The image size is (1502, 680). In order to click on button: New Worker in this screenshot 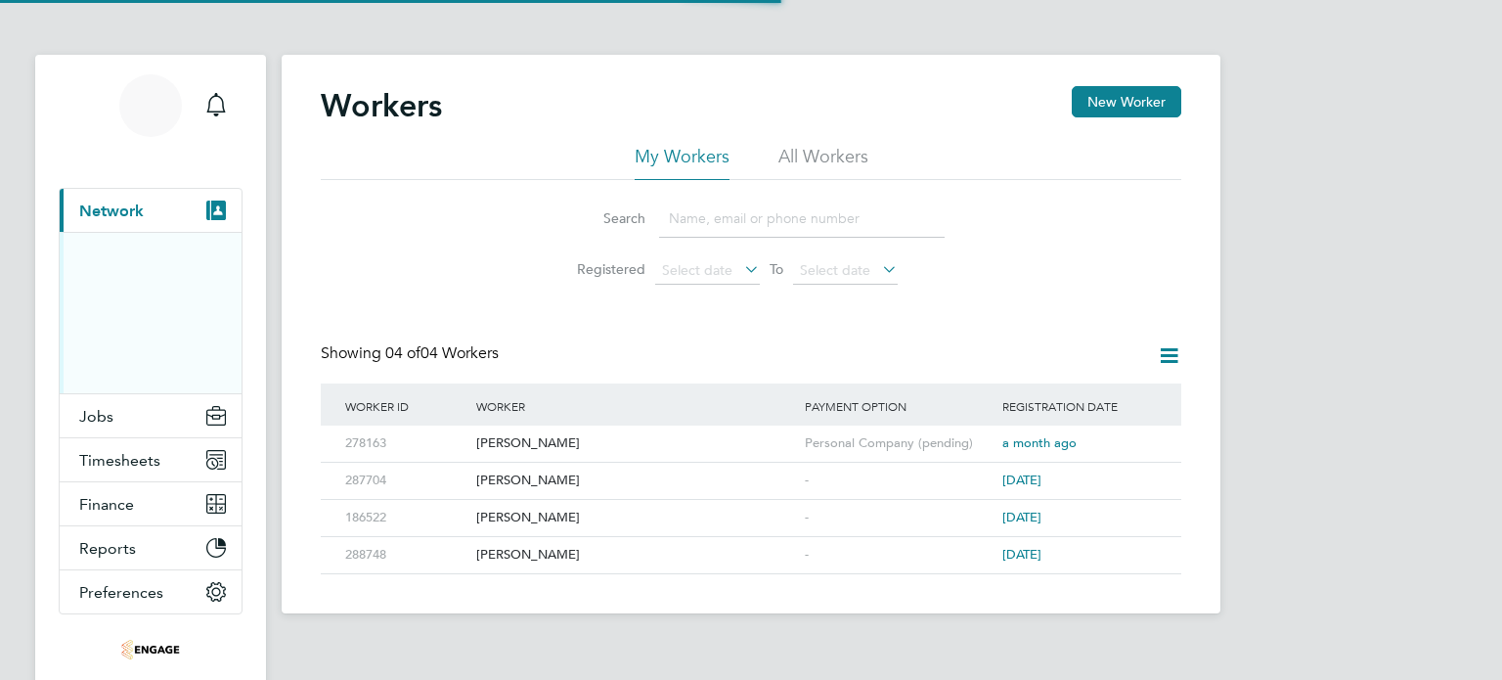, I will do `click(1127, 102)`.